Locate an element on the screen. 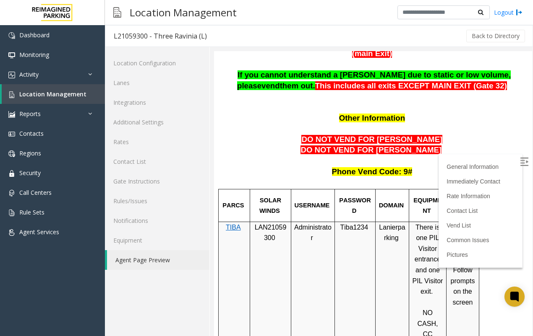 The image size is (533, 336). a: Additional Settings is located at coordinates (157, 122).